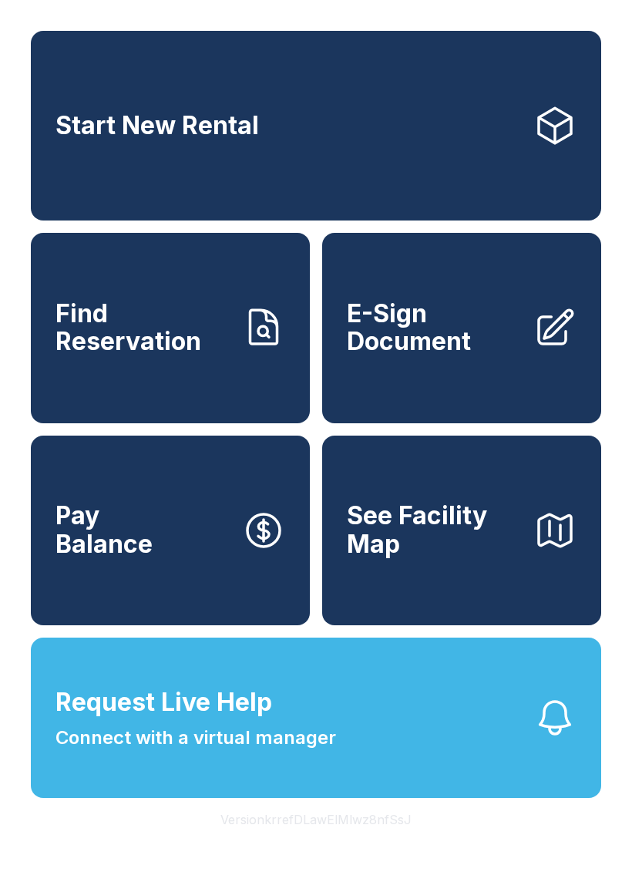 The height and width of the screenshot is (872, 632). What do you see at coordinates (434, 530) in the screenshot?
I see `span: See Facility Map` at bounding box center [434, 530].